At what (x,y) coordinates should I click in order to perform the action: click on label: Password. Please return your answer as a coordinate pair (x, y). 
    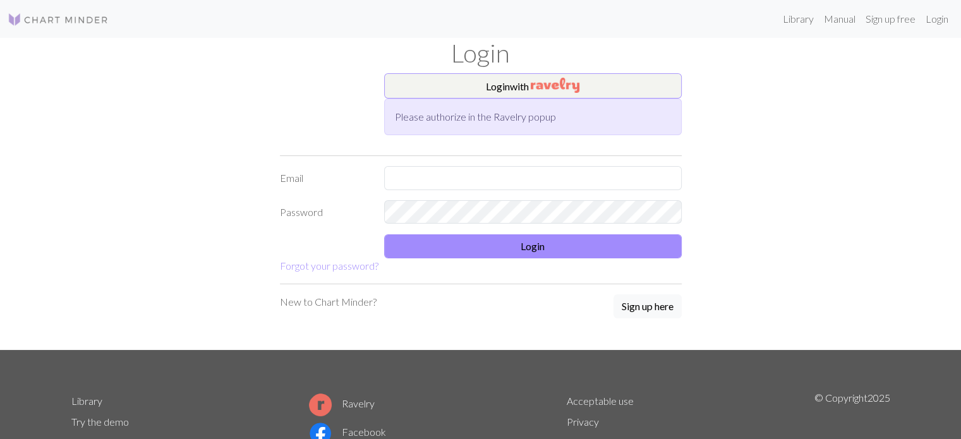
    Looking at the image, I should click on (324, 212).